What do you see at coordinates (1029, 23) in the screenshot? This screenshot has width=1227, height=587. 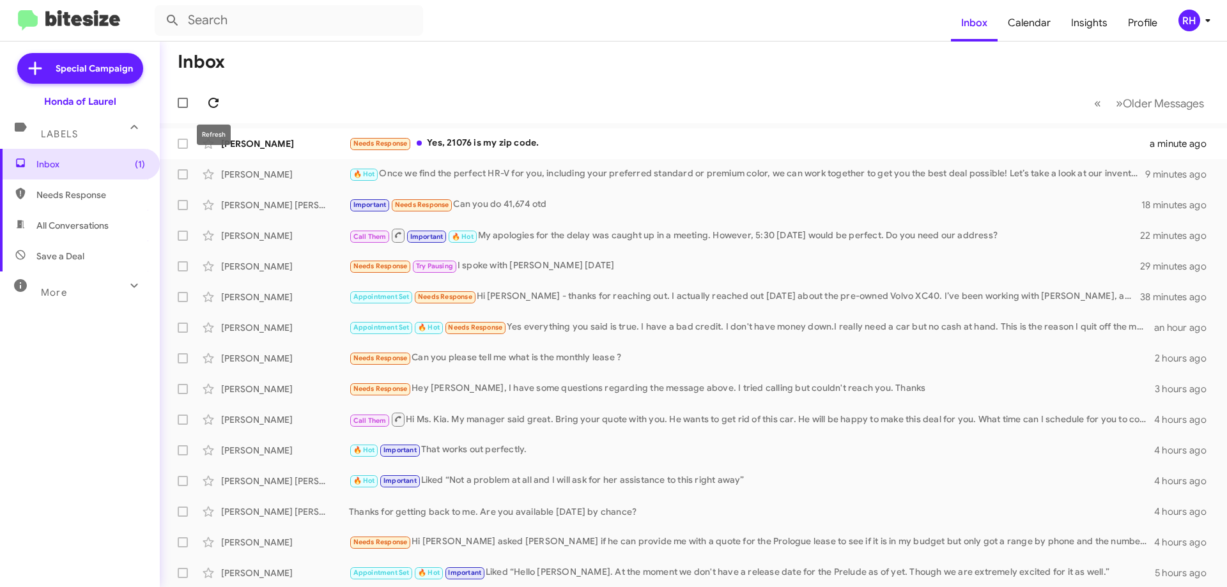 I see `a: Calendar` at bounding box center [1029, 23].